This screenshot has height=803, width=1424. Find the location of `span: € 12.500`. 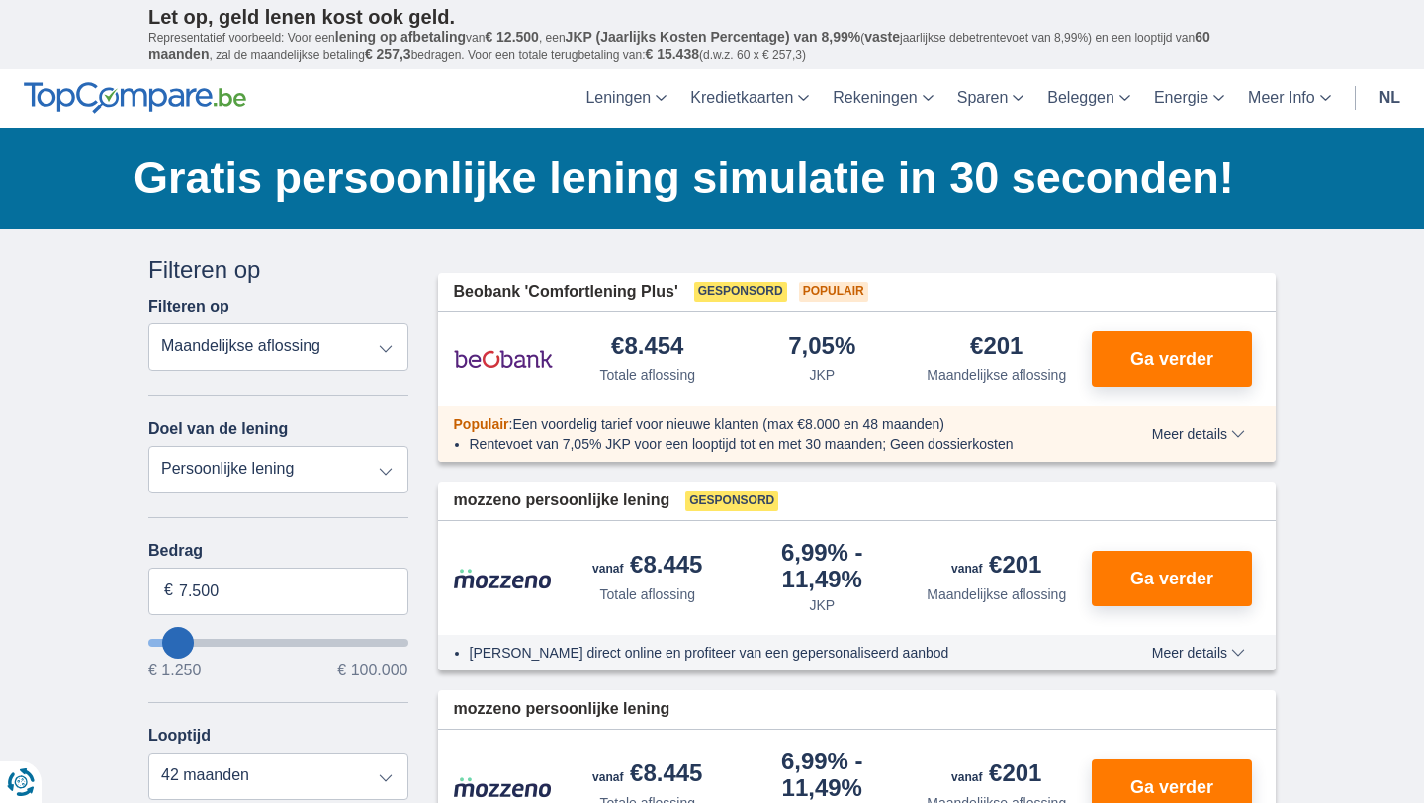

span: € 12.500 is located at coordinates (511, 37).